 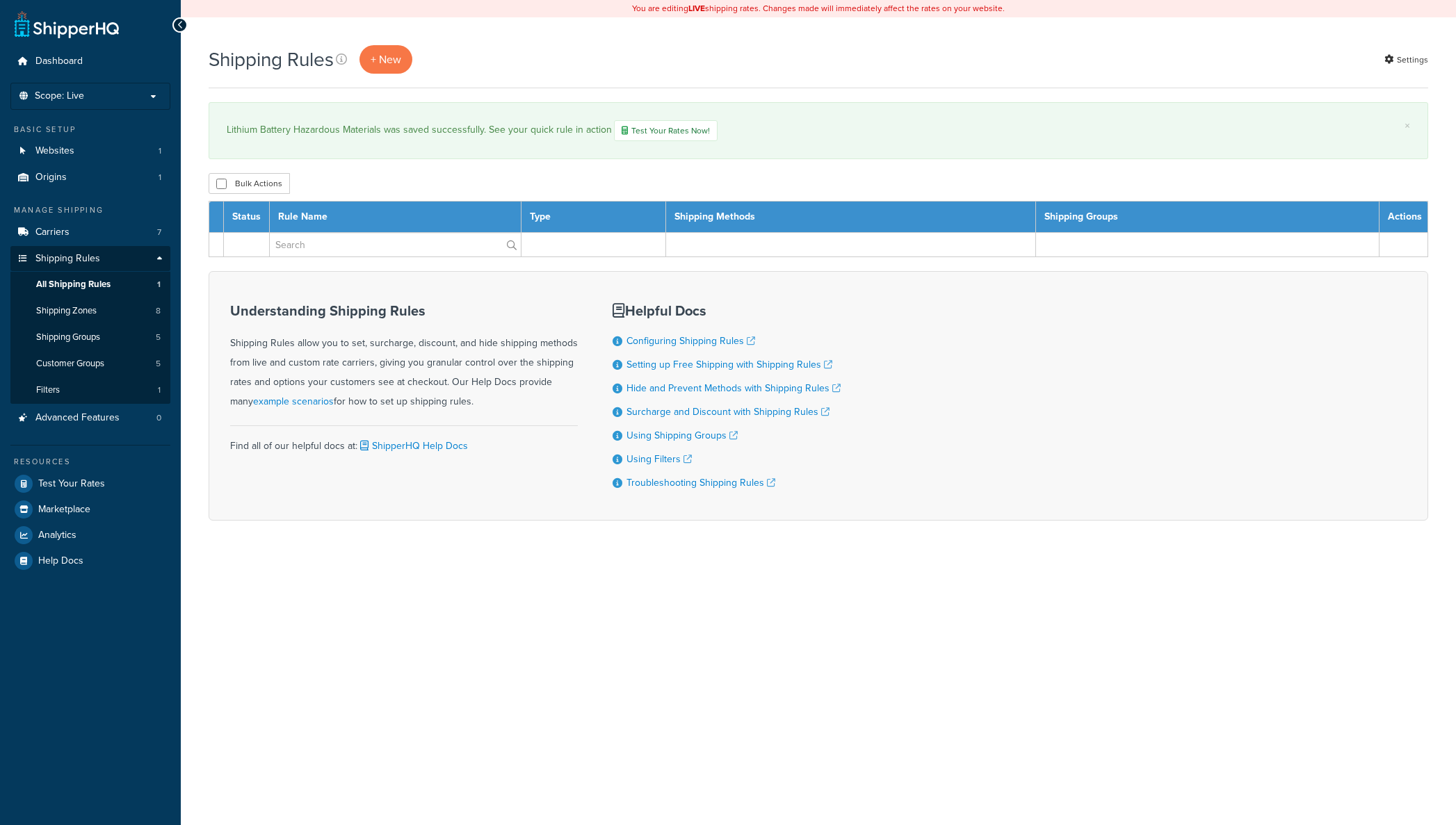 I want to click on span: 8, so click(x=158, y=311).